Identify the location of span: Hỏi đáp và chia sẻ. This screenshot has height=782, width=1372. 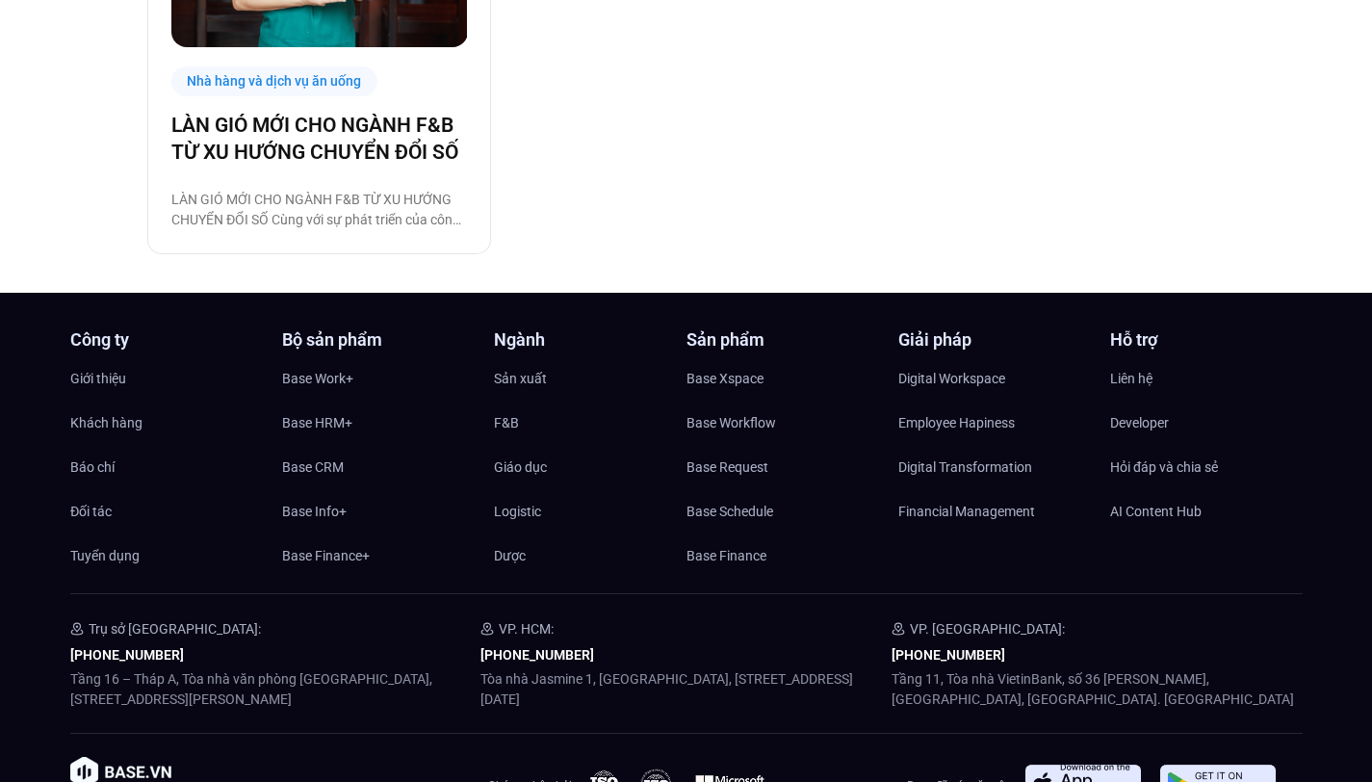
(1164, 467).